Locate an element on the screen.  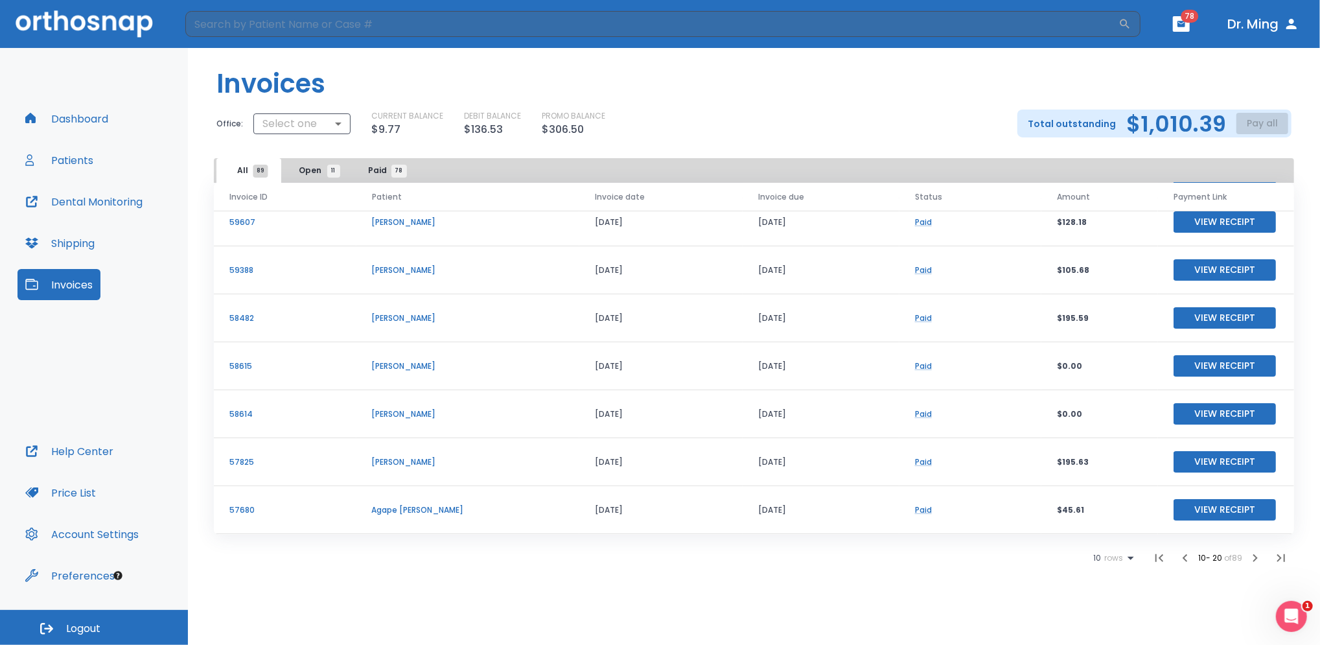
span: 1 is located at coordinates (1308, 606).